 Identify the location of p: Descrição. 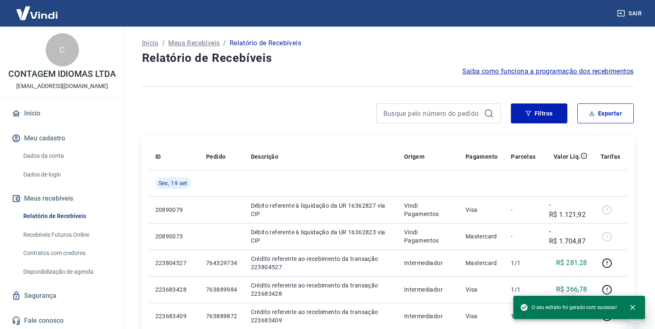
(264, 157).